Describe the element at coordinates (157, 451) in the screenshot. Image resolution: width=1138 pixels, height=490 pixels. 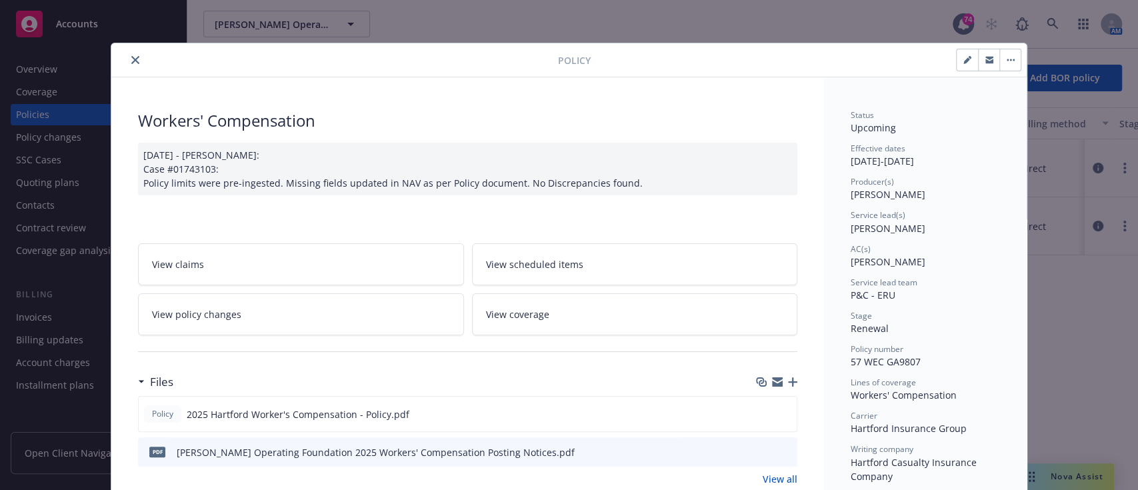
I see `span: pdf` at that location.